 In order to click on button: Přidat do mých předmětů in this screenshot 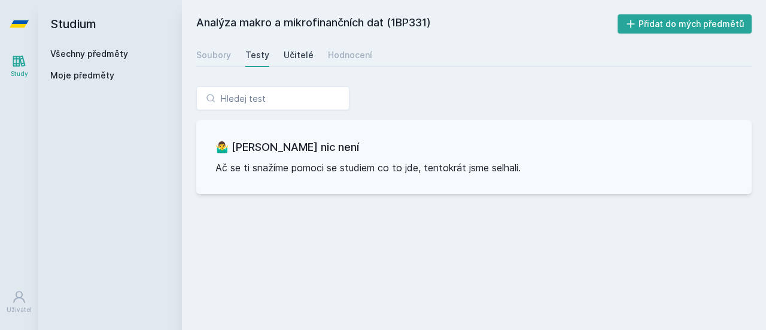, I will do `click(684, 24)`.